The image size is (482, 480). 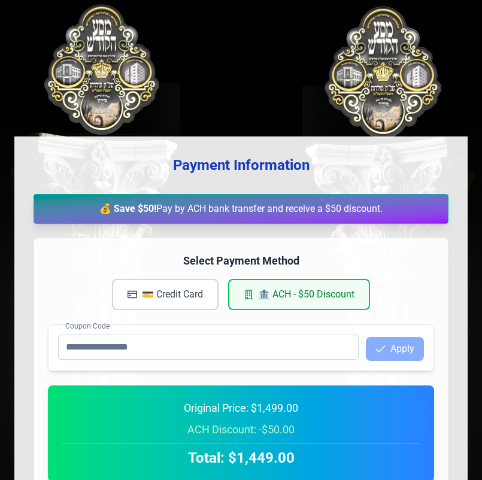 What do you see at coordinates (241, 165) in the screenshot?
I see `h3: Payment Information` at bounding box center [241, 165].